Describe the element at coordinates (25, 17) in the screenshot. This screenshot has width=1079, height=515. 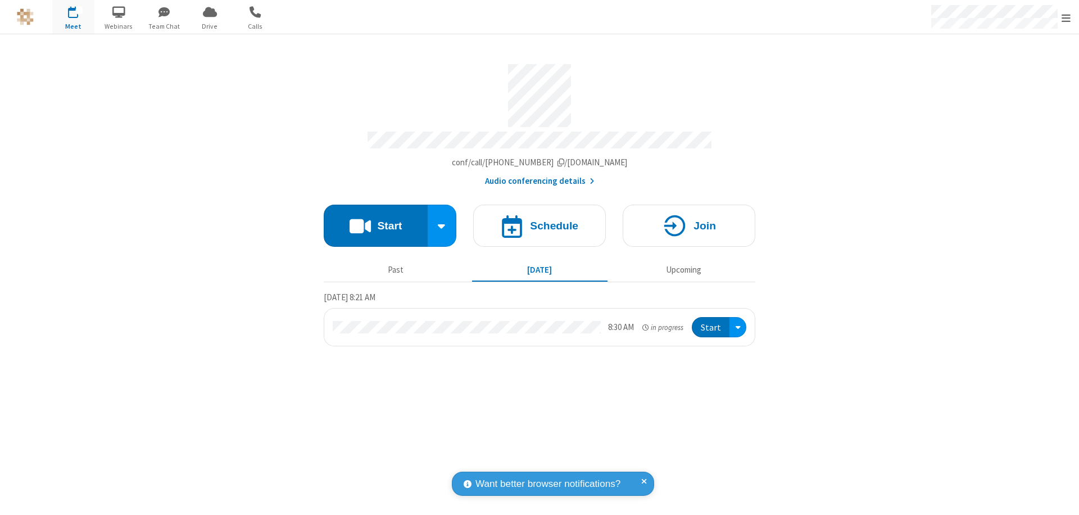
I see `img: QA Selenium DO NOT DELETE OR CHANGE` at that location.